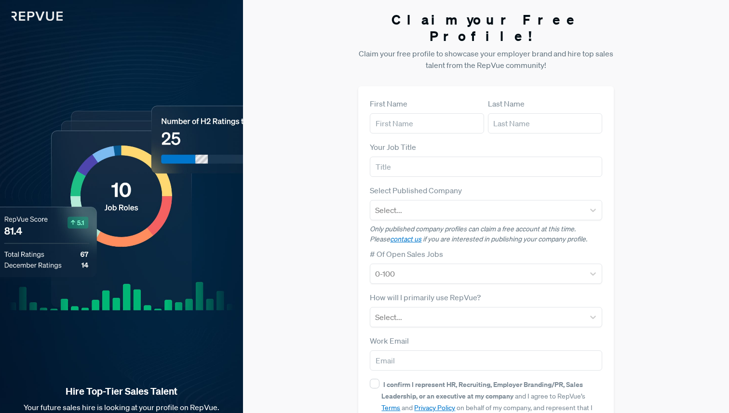 The height and width of the screenshot is (413, 729). Describe the element at coordinates (405, 239) in the screenshot. I see `a: contact us` at that location.